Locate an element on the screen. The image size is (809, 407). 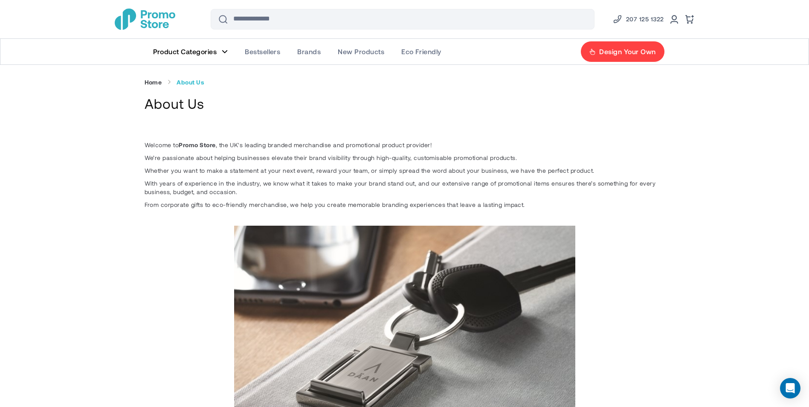
span: Welcome to , the UK's leading branded merchandise and promotional product provider! is located at coordinates (288, 145).